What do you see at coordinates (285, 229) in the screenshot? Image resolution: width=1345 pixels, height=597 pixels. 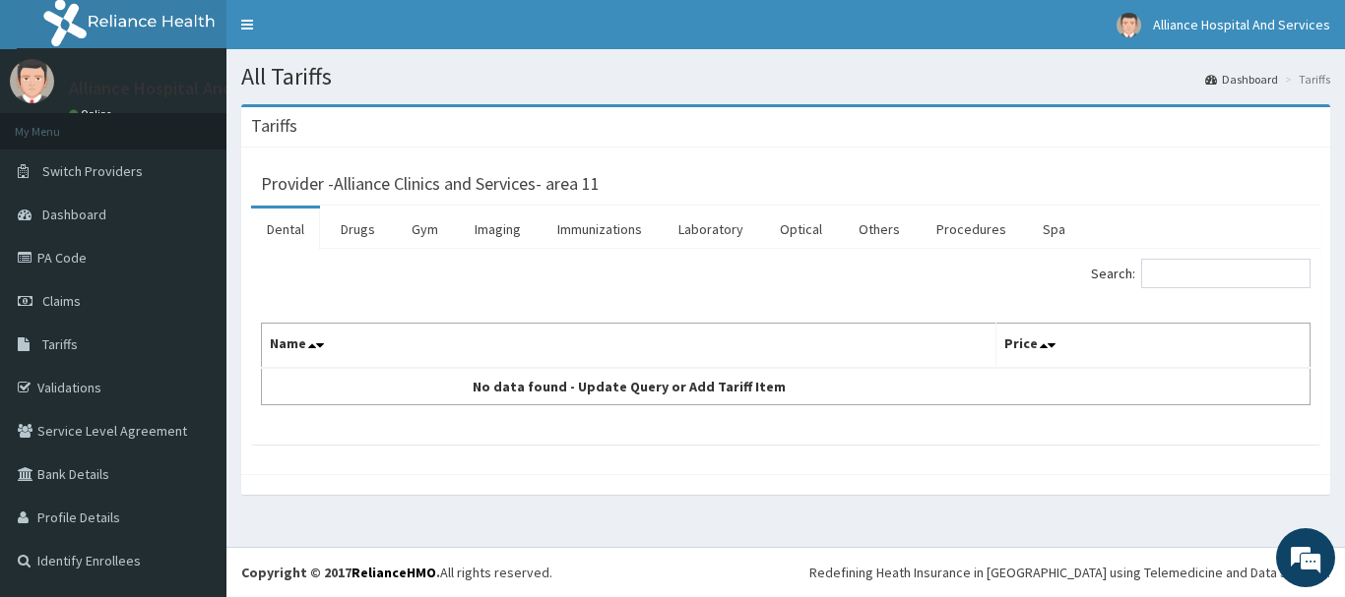 I see `a: Dental` at bounding box center [285, 229].